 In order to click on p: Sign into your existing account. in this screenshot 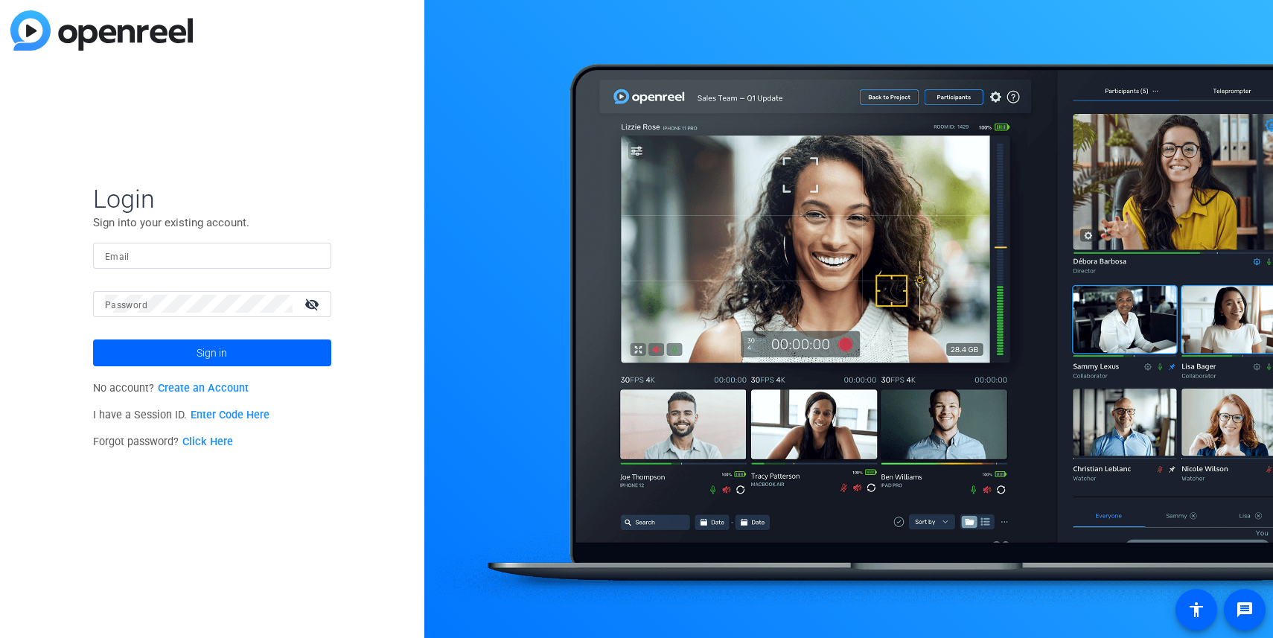, I will do `click(212, 223)`.